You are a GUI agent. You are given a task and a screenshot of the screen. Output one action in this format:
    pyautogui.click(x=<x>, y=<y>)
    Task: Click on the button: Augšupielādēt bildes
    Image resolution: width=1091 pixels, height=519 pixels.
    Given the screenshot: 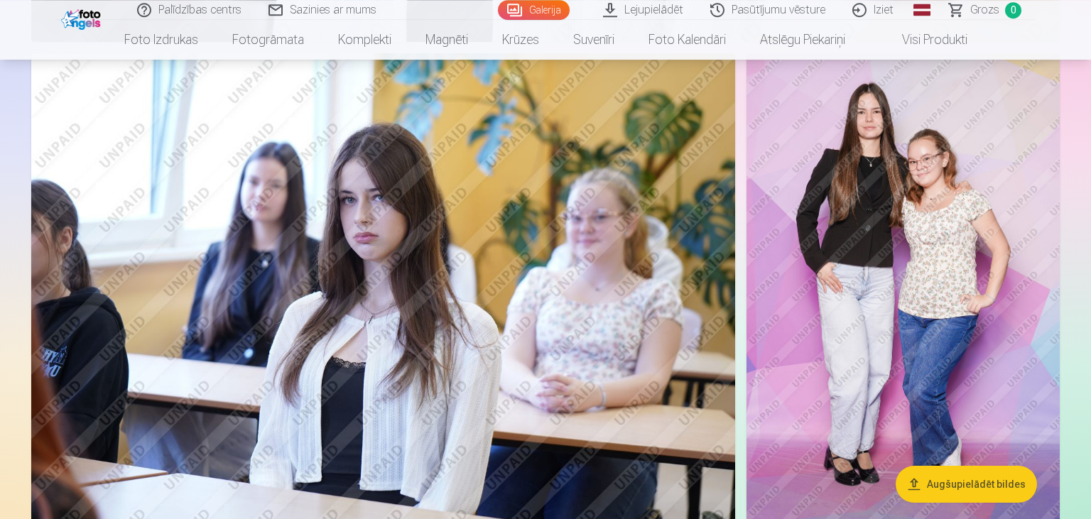 What is the action you would take?
    pyautogui.click(x=966, y=484)
    